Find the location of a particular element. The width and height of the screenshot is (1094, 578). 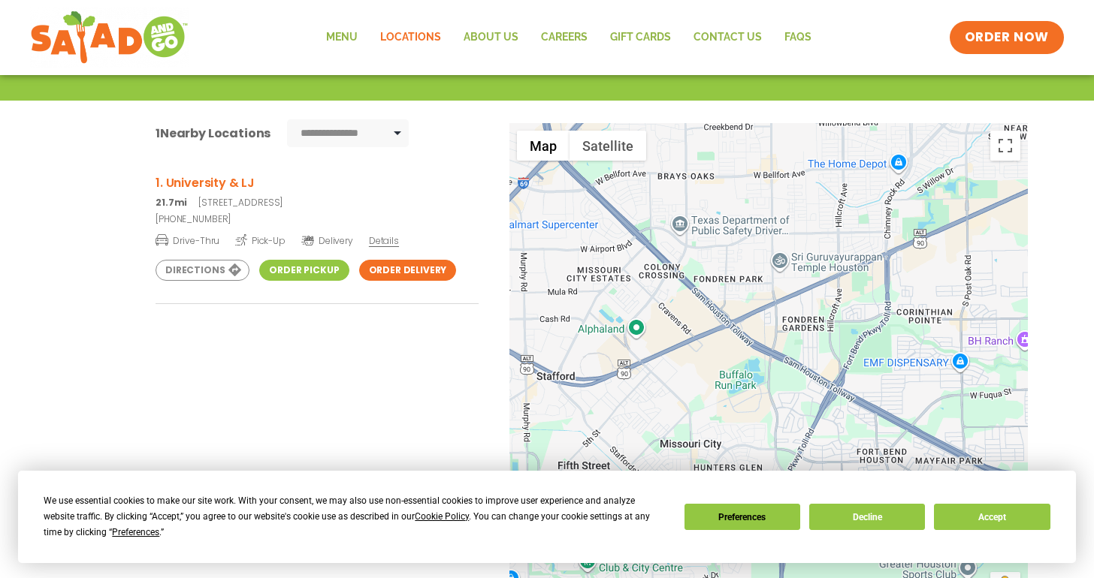

a: Order Delivery is located at coordinates (408, 270).